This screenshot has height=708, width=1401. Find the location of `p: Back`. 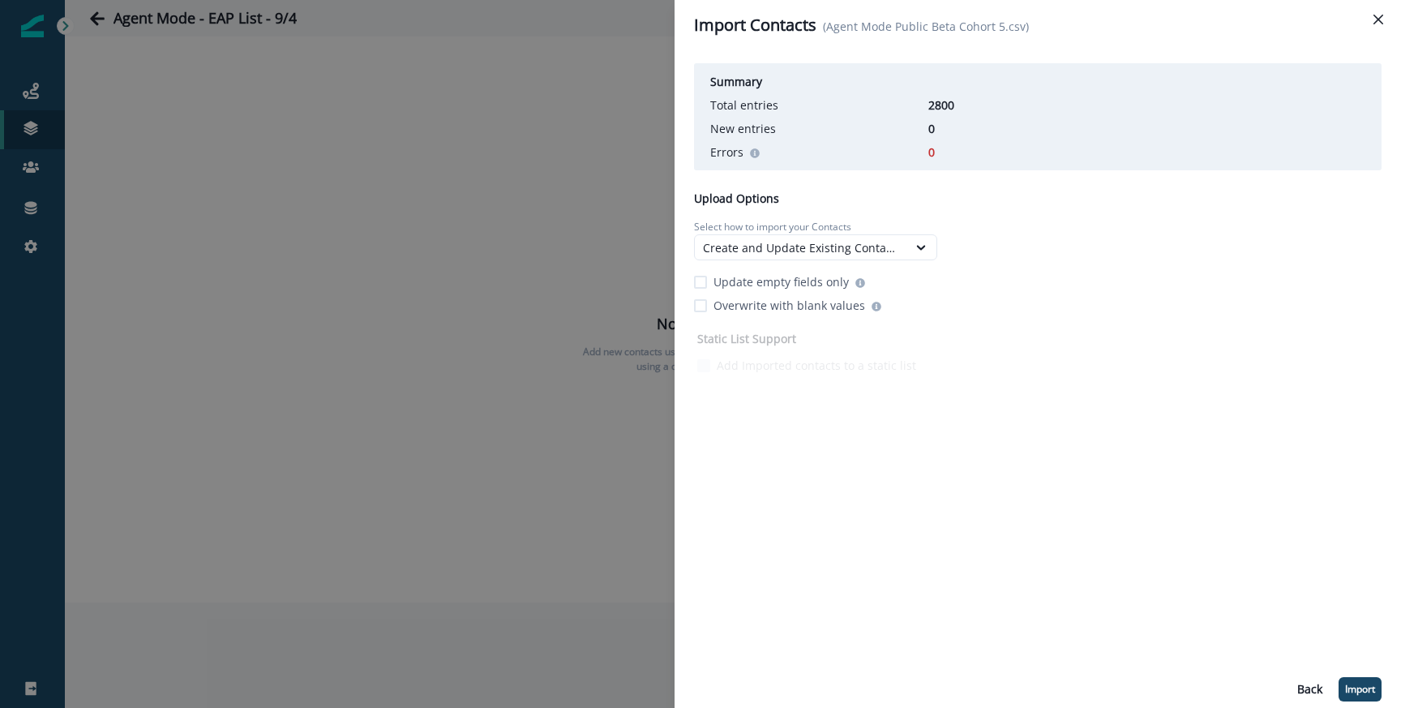

p: Back is located at coordinates (1309, 689).